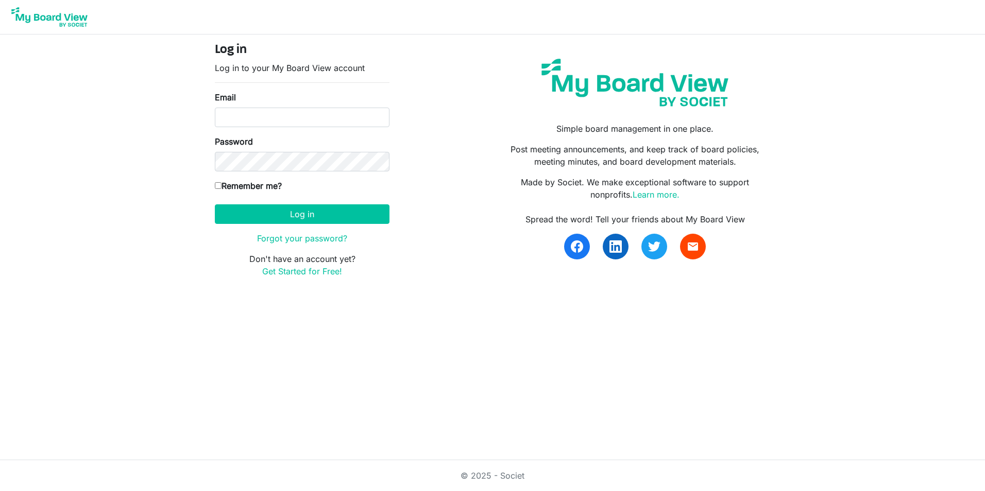 This screenshot has height=491, width=985. Describe the element at coordinates (693, 247) in the screenshot. I see `span: email` at that location.